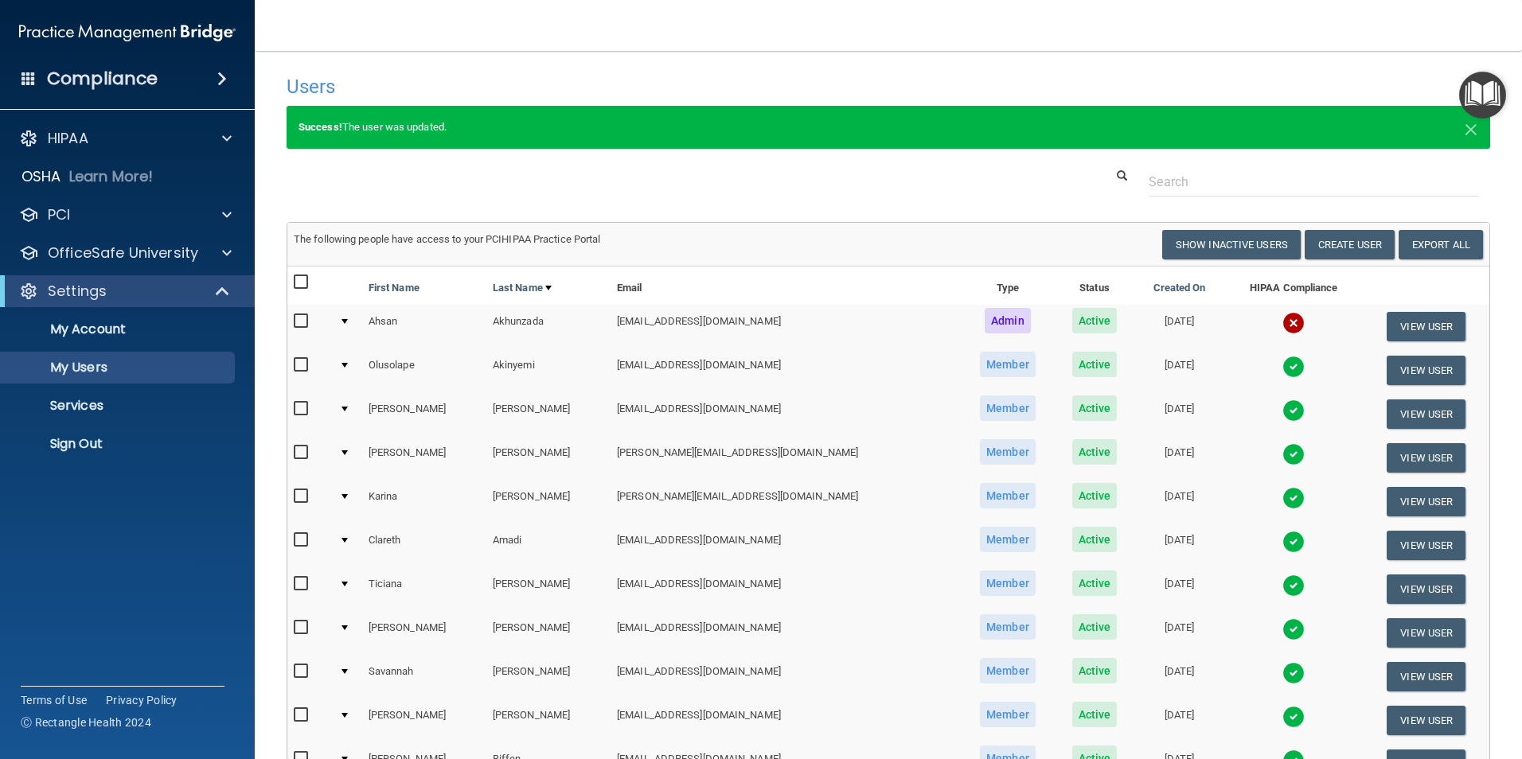 This screenshot has width=1522, height=759. Describe the element at coordinates (119, 368) in the screenshot. I see `p: My Users` at that location.